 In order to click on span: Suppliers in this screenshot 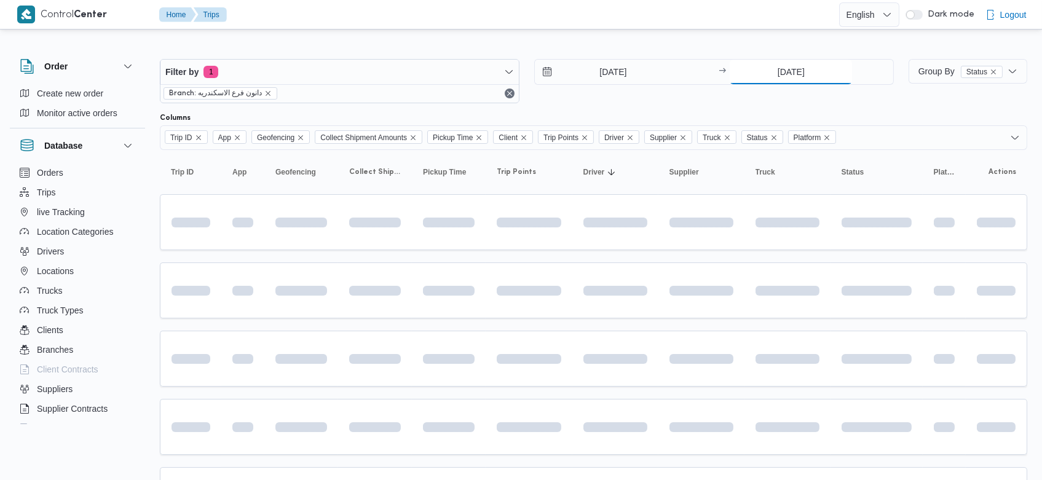, I will do `click(55, 389)`.